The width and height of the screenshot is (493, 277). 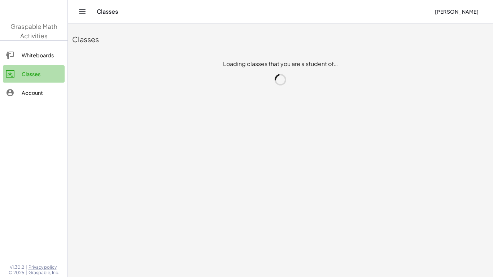 What do you see at coordinates (42, 55) in the screenshot?
I see `div: Whiteboards` at bounding box center [42, 55].